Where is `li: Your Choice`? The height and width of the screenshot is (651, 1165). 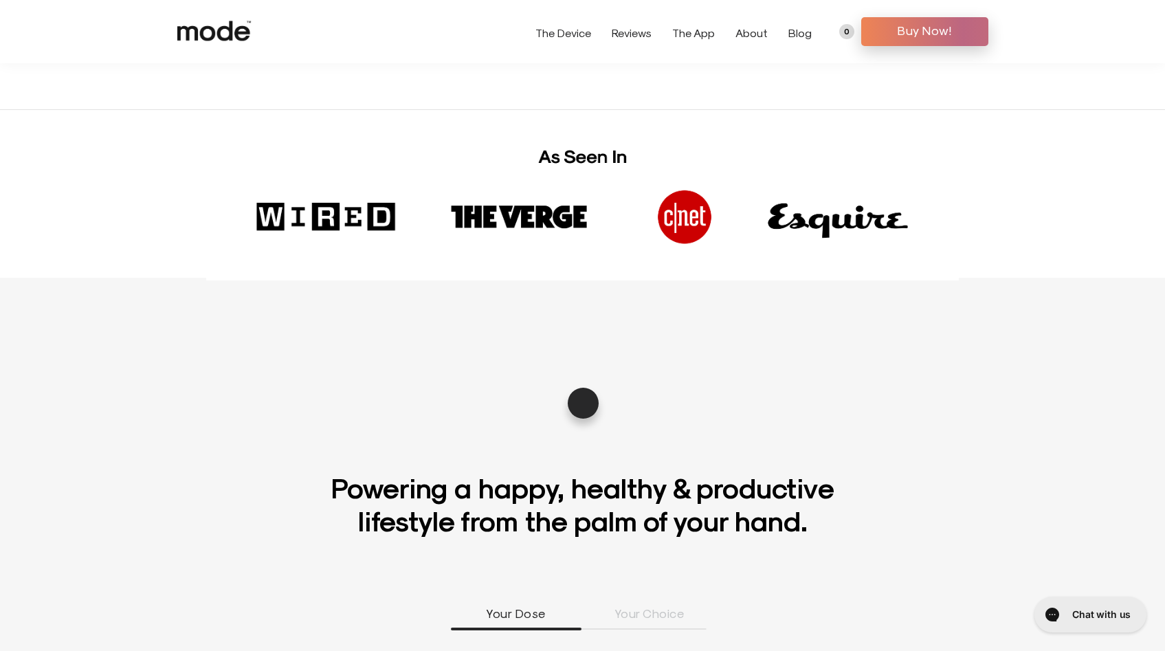 li: Your Choice is located at coordinates (649, 616).